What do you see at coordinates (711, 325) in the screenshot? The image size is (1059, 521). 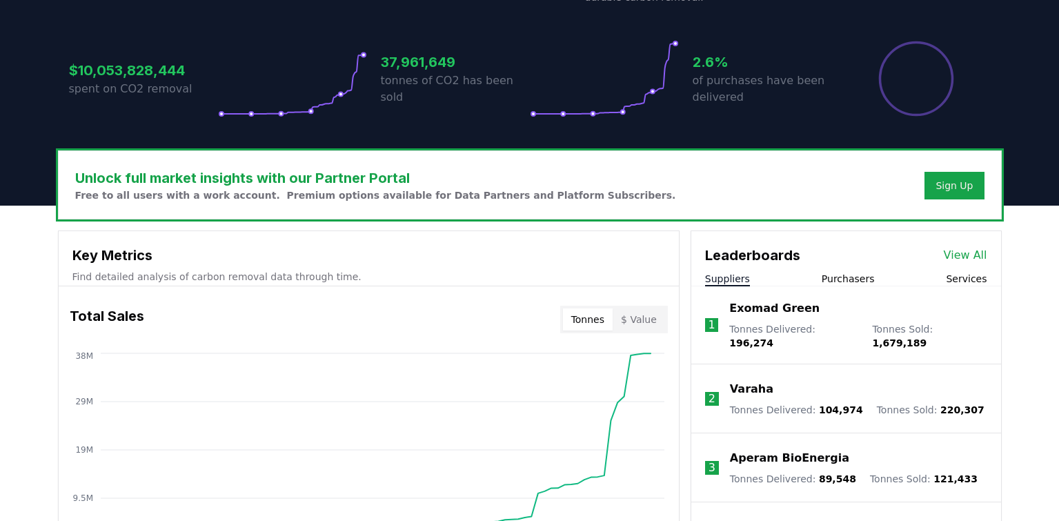 I see `p: 1` at bounding box center [711, 325].